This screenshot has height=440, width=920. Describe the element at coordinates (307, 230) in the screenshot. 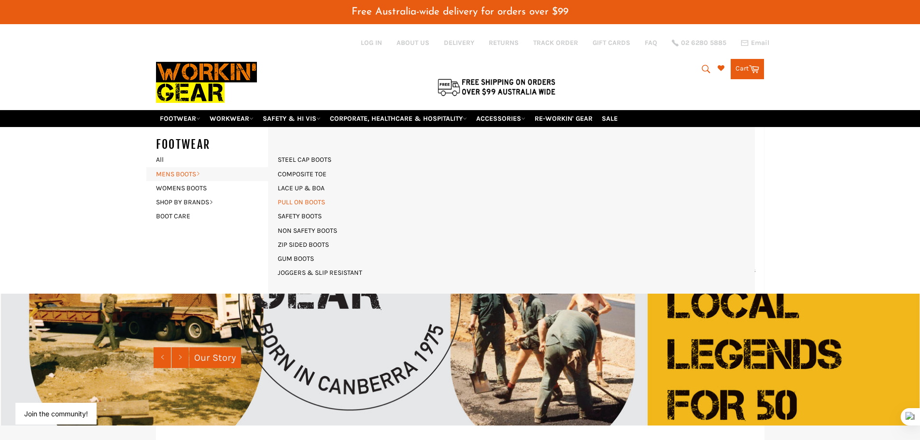

I see `a: NON SAFETY BOOTS` at that location.